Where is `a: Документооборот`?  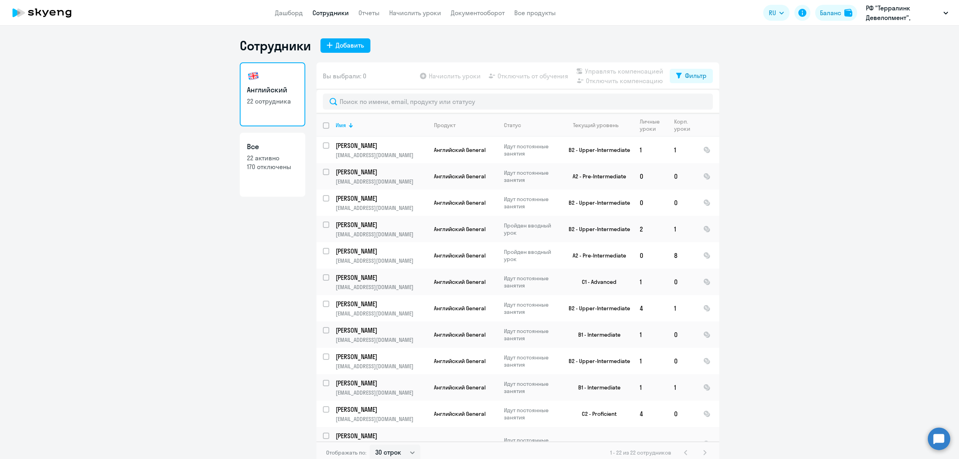
a: Документооборот is located at coordinates (478, 13).